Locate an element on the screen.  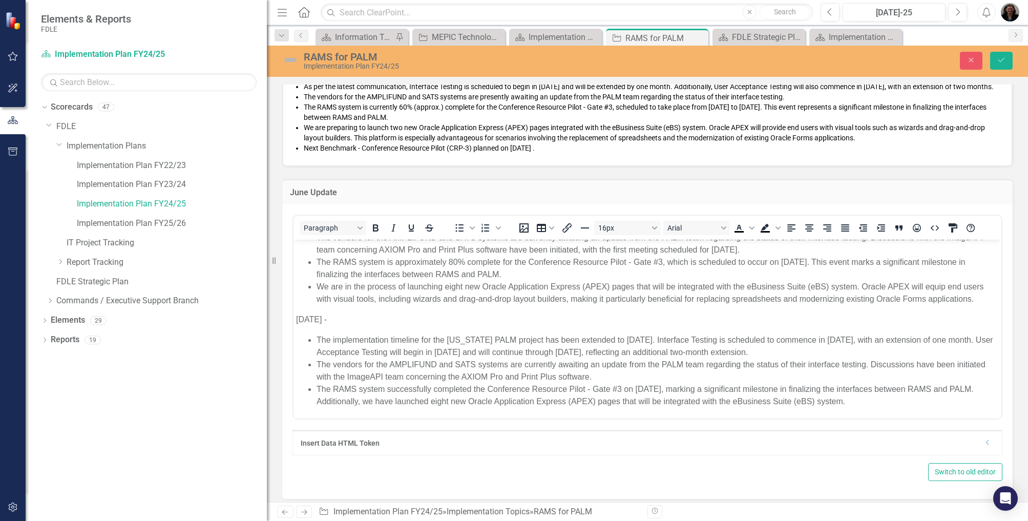
a: Implementation Plan FY25/26 is located at coordinates (172, 223).